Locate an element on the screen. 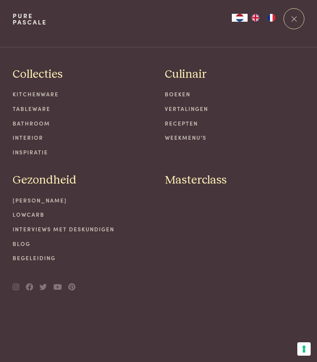  span: Masterclass is located at coordinates (196, 180).